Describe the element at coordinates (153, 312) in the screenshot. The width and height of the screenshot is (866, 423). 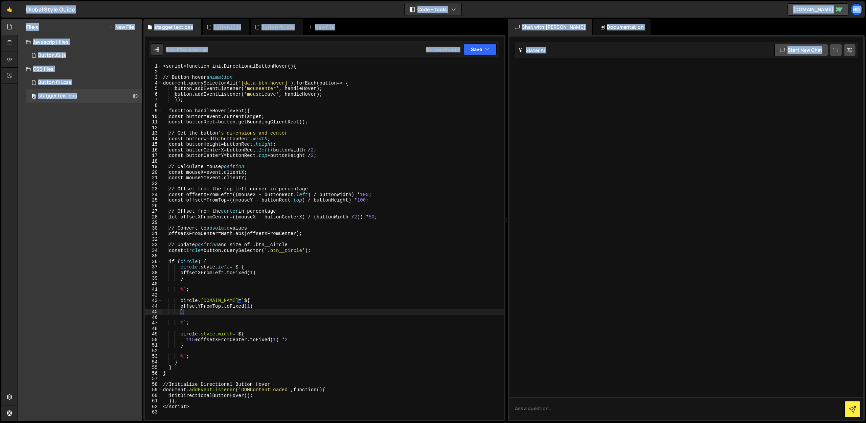
I see `div: 45` at that location.